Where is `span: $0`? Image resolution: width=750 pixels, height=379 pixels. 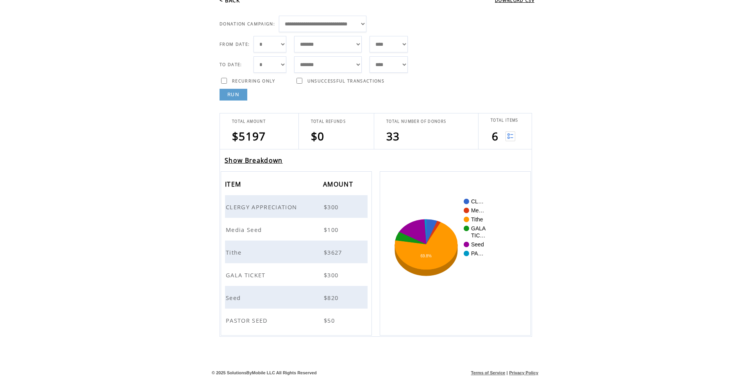 span: $0 is located at coordinates (318, 136).